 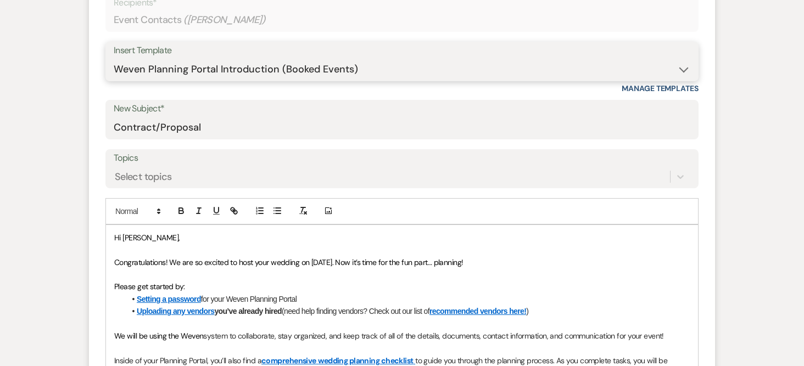 What do you see at coordinates (433, 336) in the screenshot?
I see `span: system to collaborate, stay organized, and keep track of all of the details, documents, contact i...` at bounding box center [433, 336].